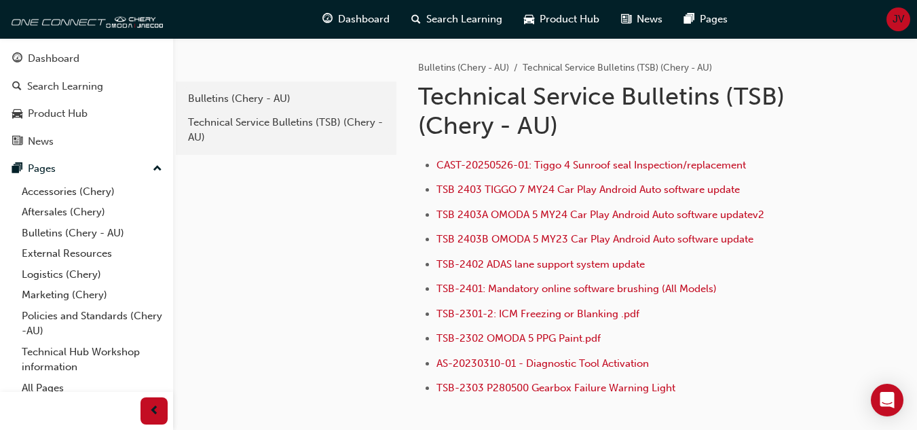  Describe the element at coordinates (650, 19) in the screenshot. I see `span: News` at that location.